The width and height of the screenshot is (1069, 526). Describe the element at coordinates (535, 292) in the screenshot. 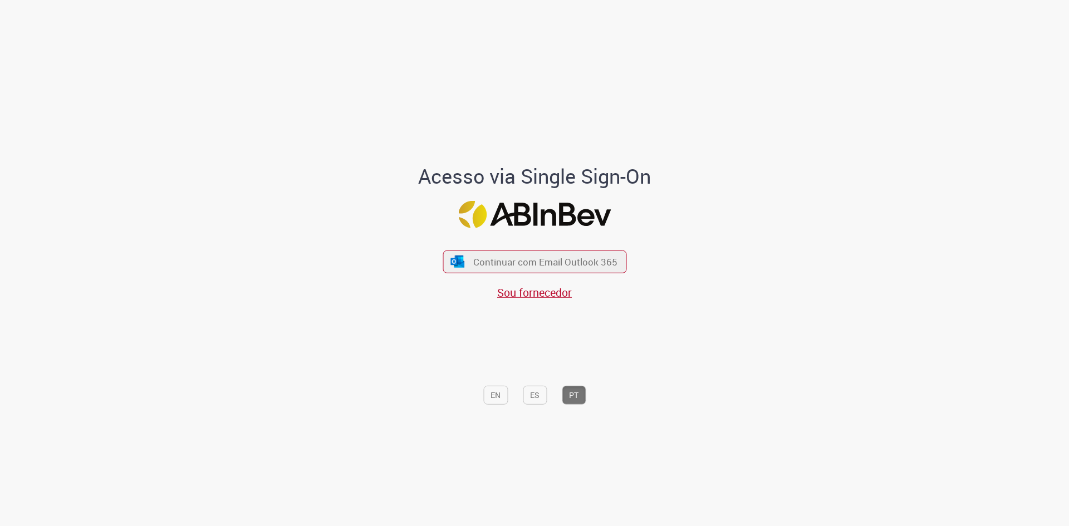

I see `span: Sou fornecedor` at that location.